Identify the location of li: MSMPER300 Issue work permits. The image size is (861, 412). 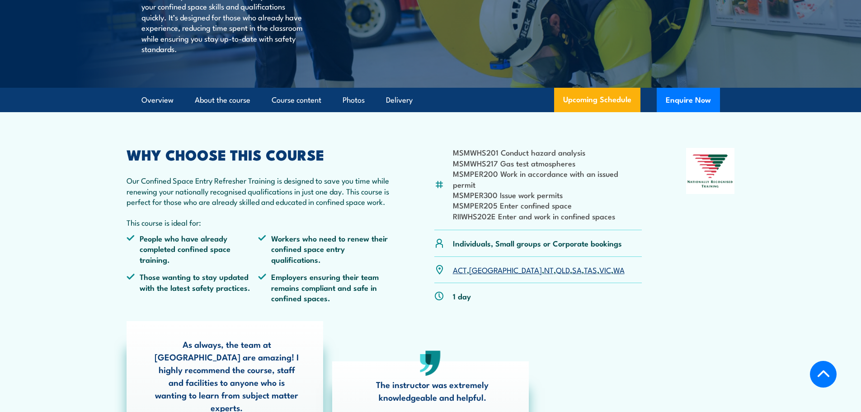
(547, 194).